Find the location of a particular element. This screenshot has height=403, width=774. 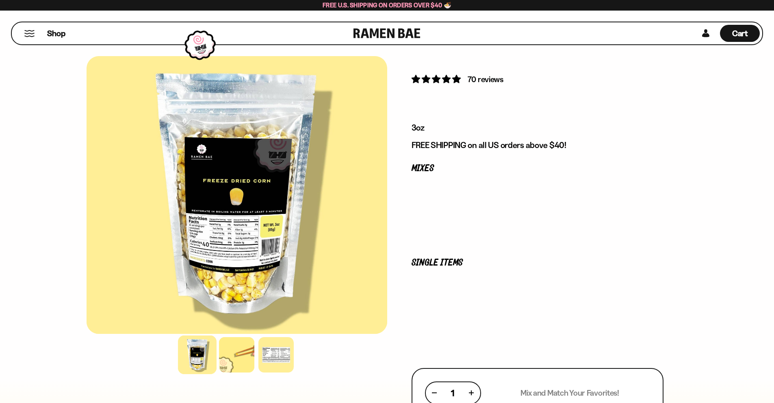

span: 70 reviews is located at coordinates (486, 79).